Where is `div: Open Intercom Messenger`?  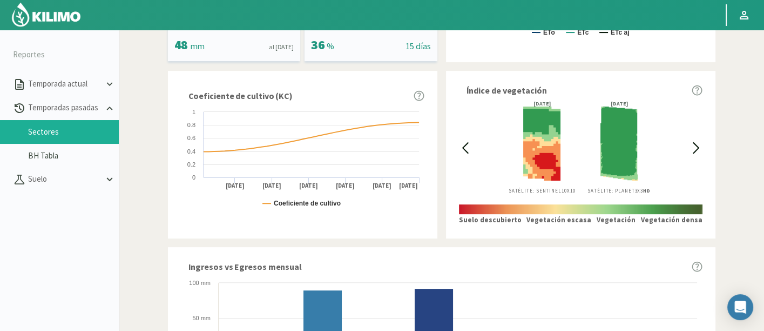 div: Open Intercom Messenger is located at coordinates (741, 307).